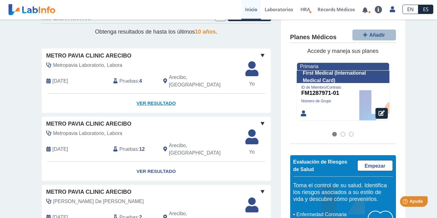  What do you see at coordinates (60, 81) in the screenshot?
I see `span: 2025-09-22` at bounding box center [60, 81].